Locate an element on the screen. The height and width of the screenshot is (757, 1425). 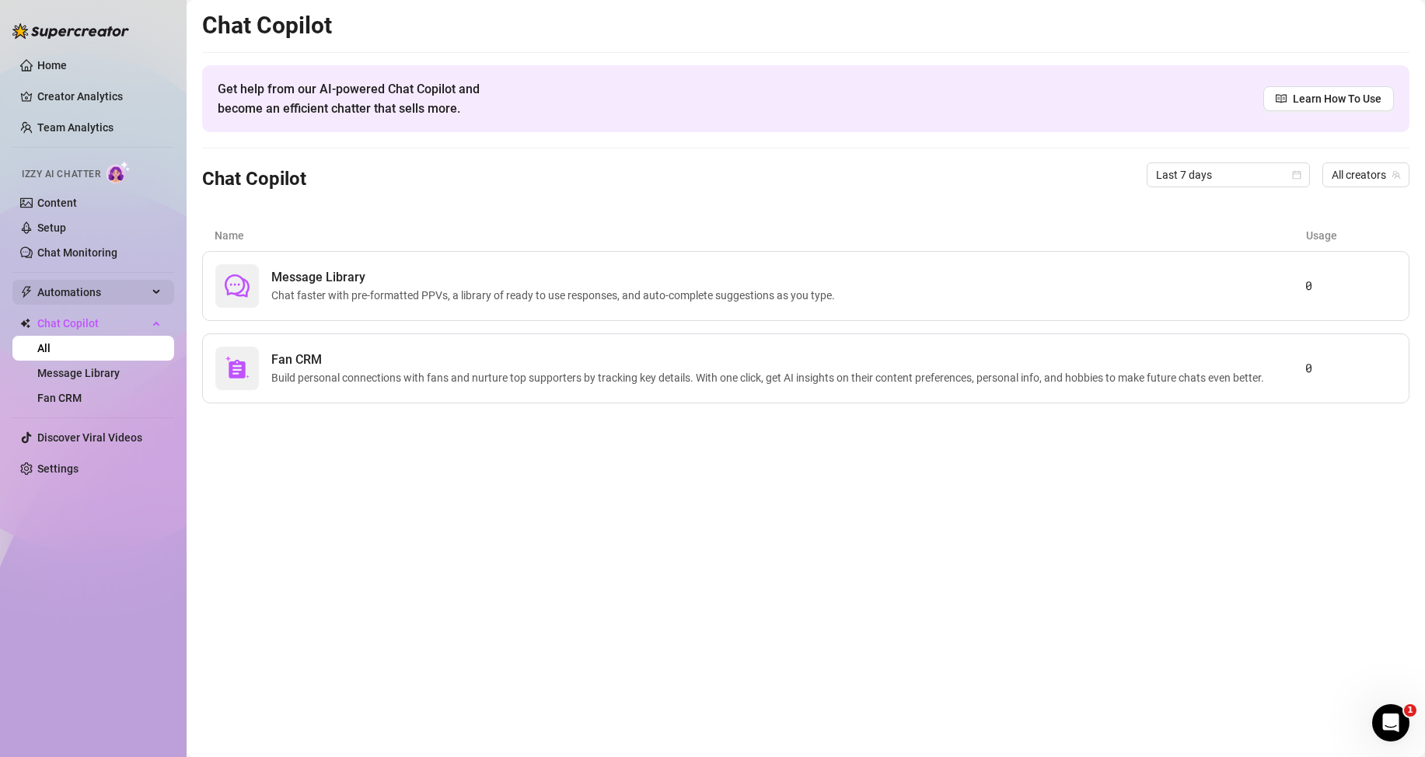
img: AI Chatter is located at coordinates (118, 172).